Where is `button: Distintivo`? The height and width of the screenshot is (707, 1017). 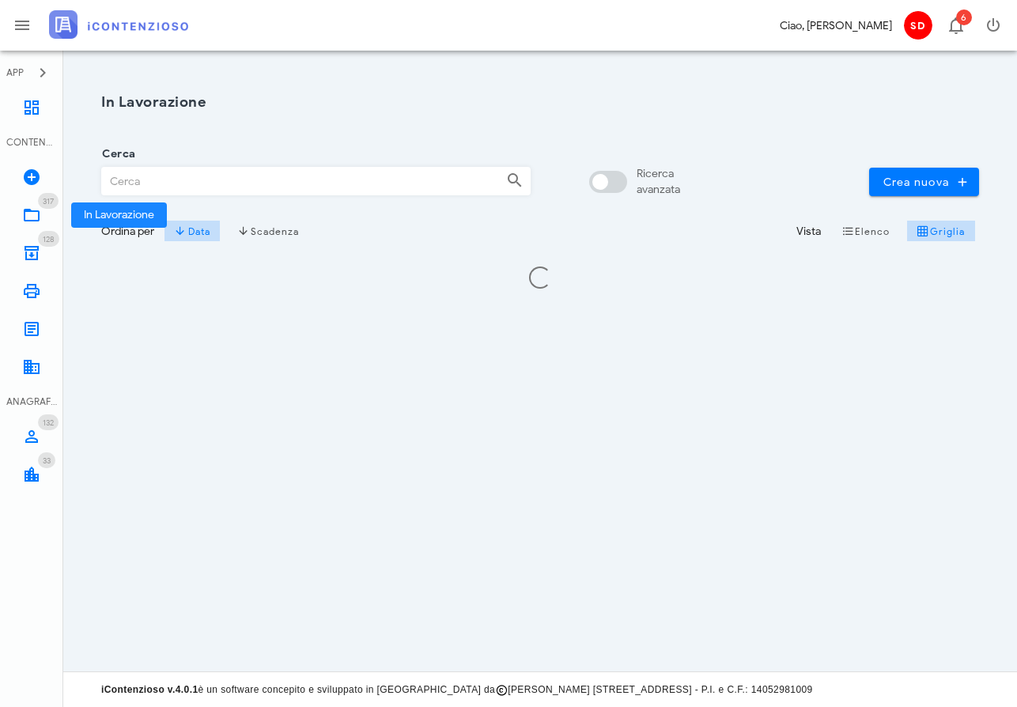 button: Distintivo is located at coordinates (955, 25).